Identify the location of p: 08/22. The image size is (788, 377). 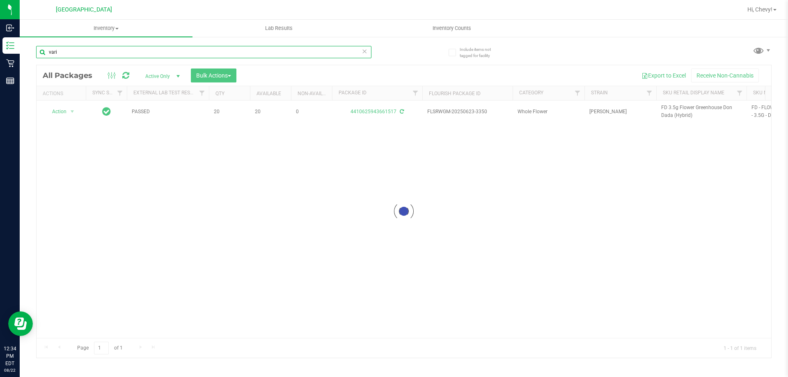
(10, 370).